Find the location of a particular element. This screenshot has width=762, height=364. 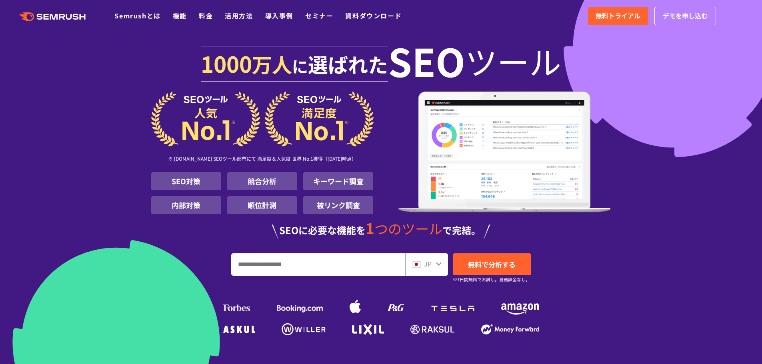

span: 1000 is located at coordinates (226, 63).